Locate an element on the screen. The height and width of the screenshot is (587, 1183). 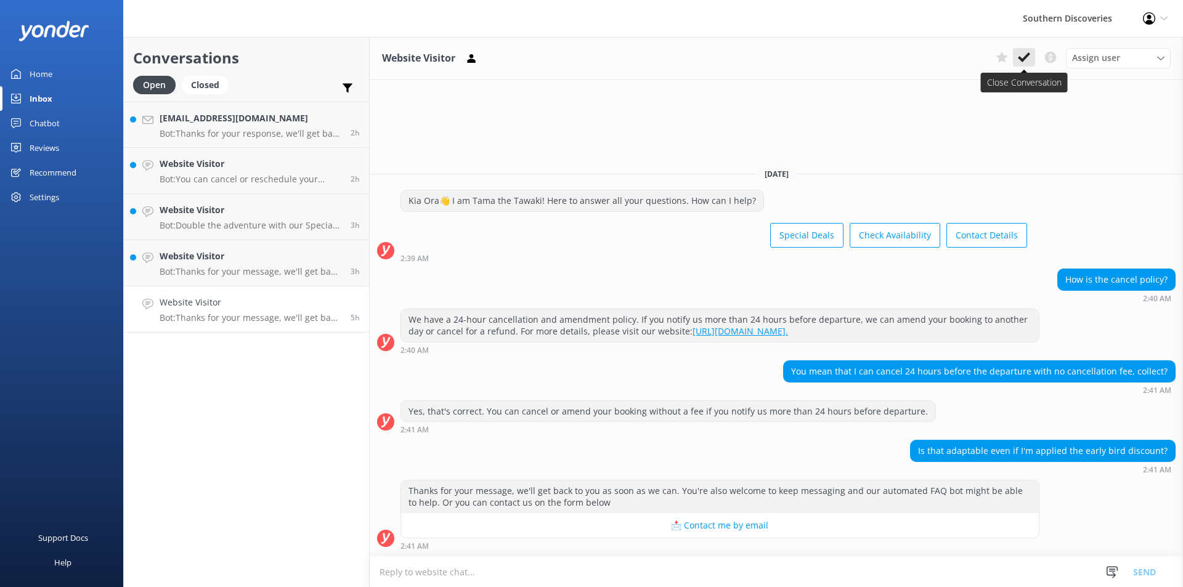
span: Oct 09 2025 02:41am (UTC +13:00) Pacific/Auckland is located at coordinates (355, 317).